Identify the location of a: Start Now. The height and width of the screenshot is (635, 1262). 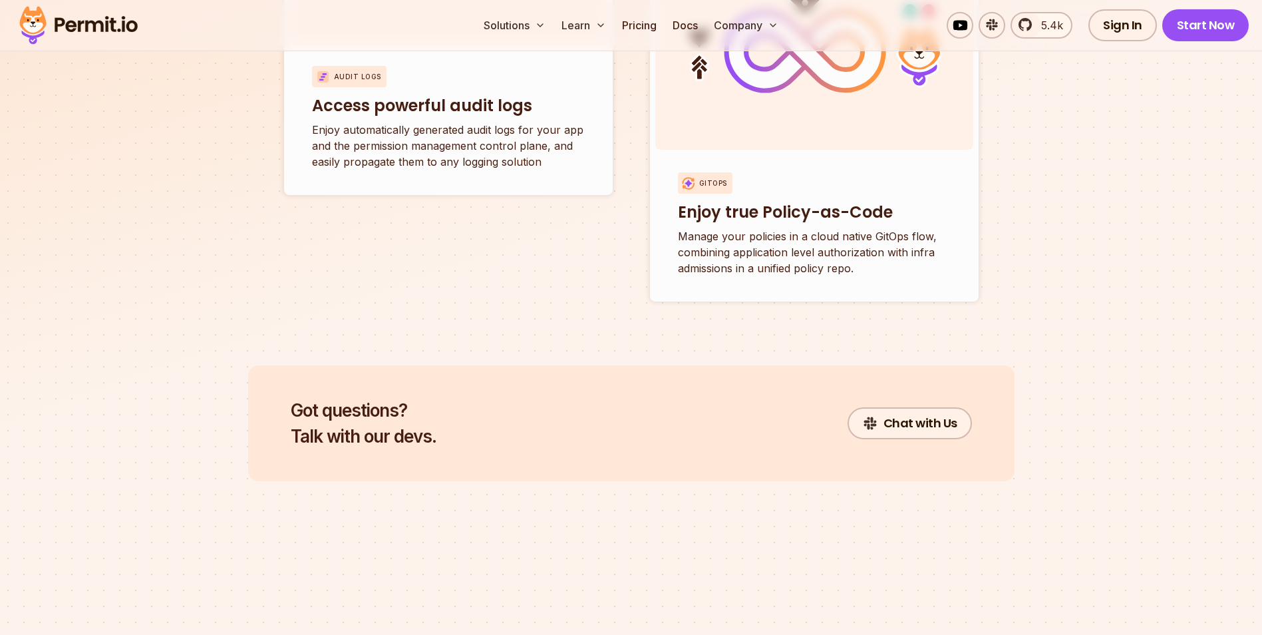
(1206, 25).